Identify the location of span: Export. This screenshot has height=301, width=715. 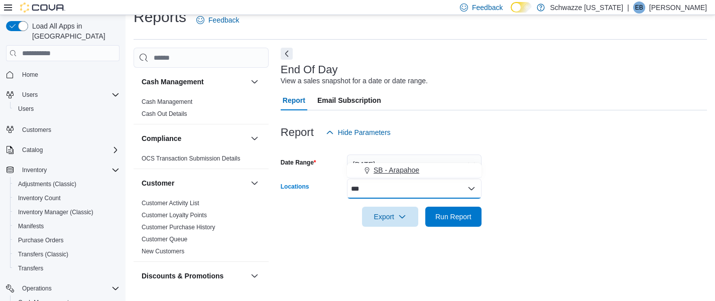
(390, 217).